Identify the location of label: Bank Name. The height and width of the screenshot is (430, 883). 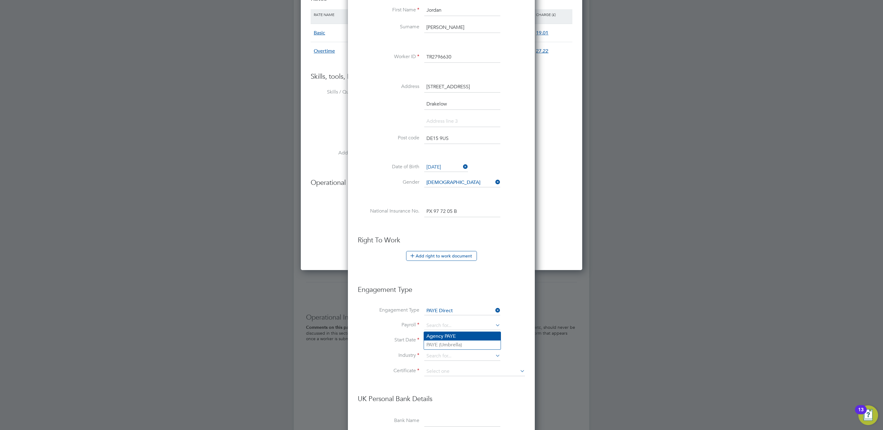
(388, 421).